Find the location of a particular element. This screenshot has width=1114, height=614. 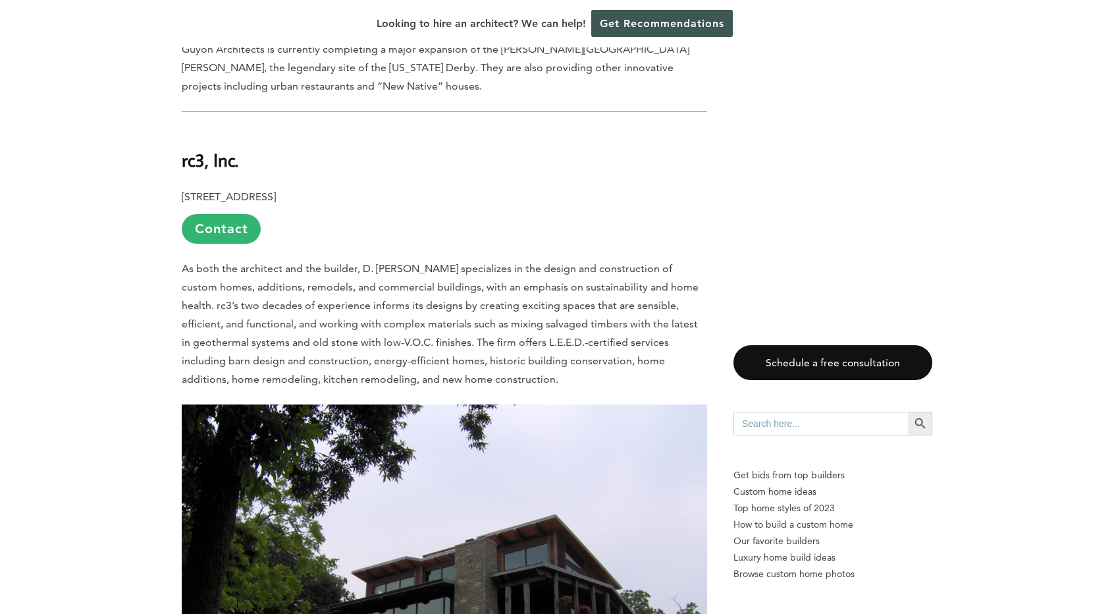

p: Our favorite builders is located at coordinates (833, 541).